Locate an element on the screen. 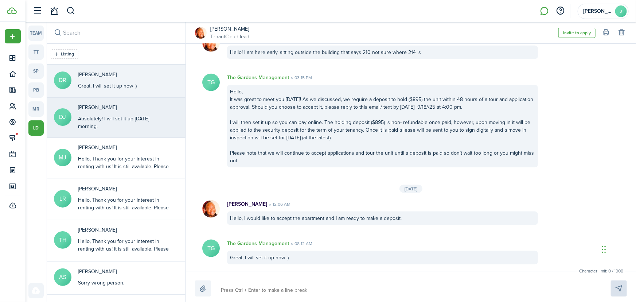  p: Dajuan Raullerson is located at coordinates (107, 74).